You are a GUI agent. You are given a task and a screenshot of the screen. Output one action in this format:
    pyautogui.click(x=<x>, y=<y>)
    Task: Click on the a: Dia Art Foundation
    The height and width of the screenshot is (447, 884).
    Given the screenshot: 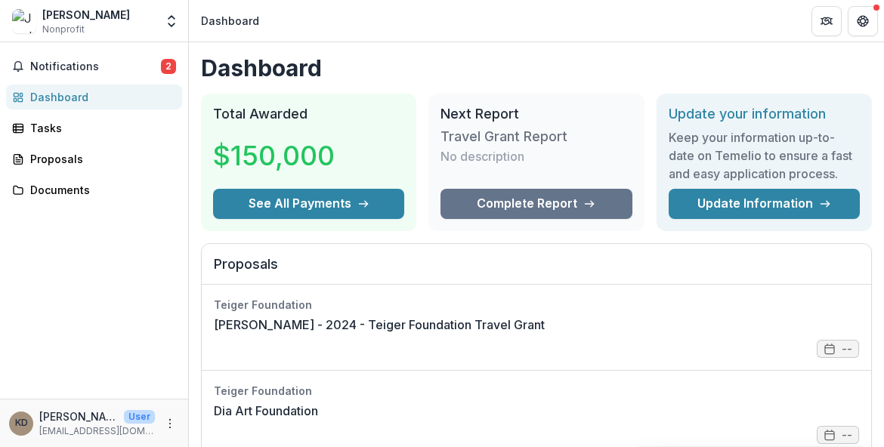 What is the action you would take?
    pyautogui.click(x=266, y=411)
    